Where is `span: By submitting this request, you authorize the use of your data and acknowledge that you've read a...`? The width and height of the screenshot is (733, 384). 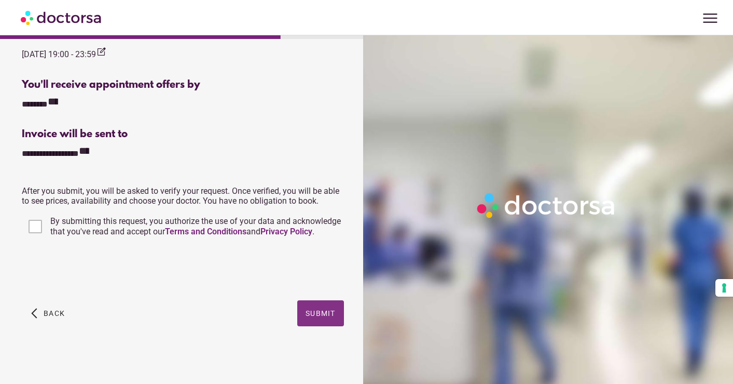 span: By submitting this request, you authorize the use of your data and acknowledge that you've read a... is located at coordinates (196, 226).